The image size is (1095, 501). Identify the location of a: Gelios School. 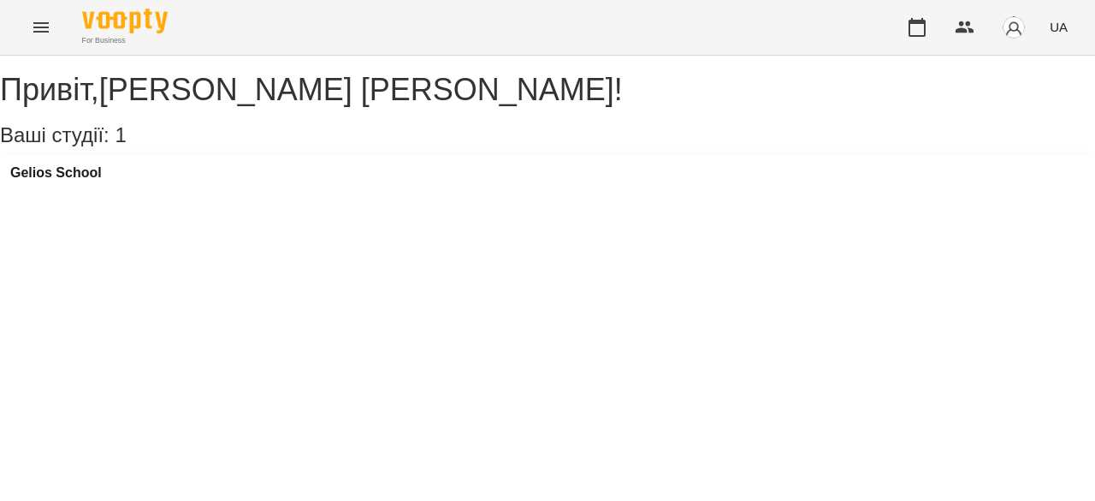
(56, 173).